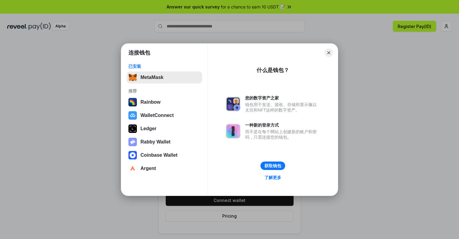  I want to click on div: Coinbase Wallet, so click(159, 155).